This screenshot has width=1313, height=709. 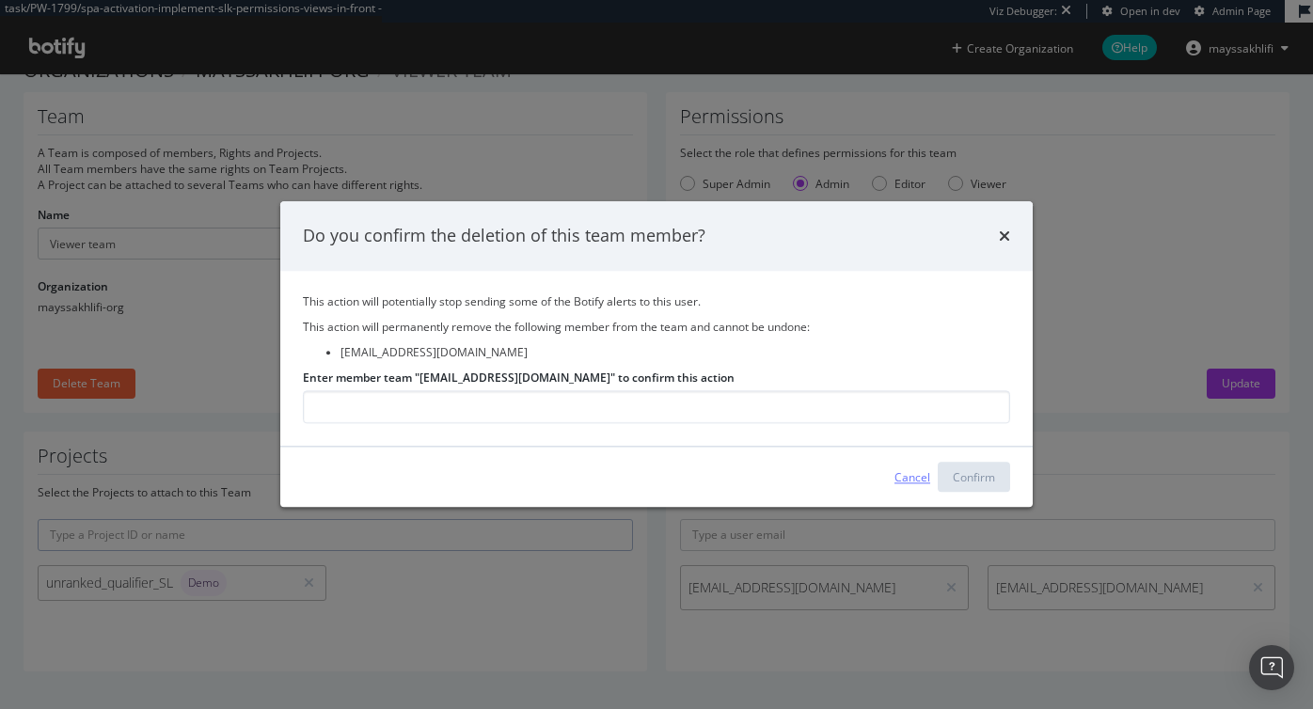 I want to click on p: This action will potentially stop sending some of the Botify alerts to this user., so click(x=656, y=301).